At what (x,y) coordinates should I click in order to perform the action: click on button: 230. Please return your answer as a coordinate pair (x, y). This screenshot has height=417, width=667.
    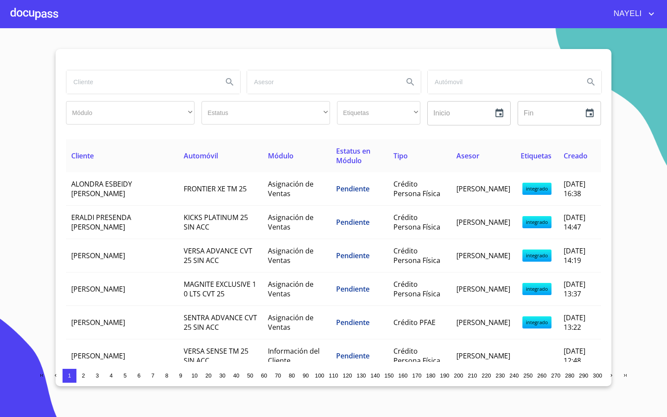
    Looking at the image, I should click on (500, 376).